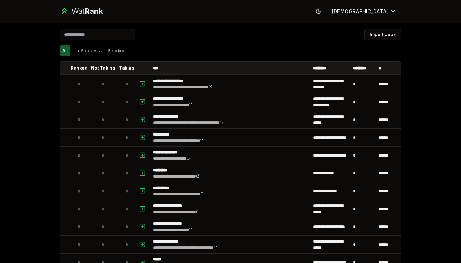  Describe the element at coordinates (81, 11) in the screenshot. I see `a: WatRank` at that location.